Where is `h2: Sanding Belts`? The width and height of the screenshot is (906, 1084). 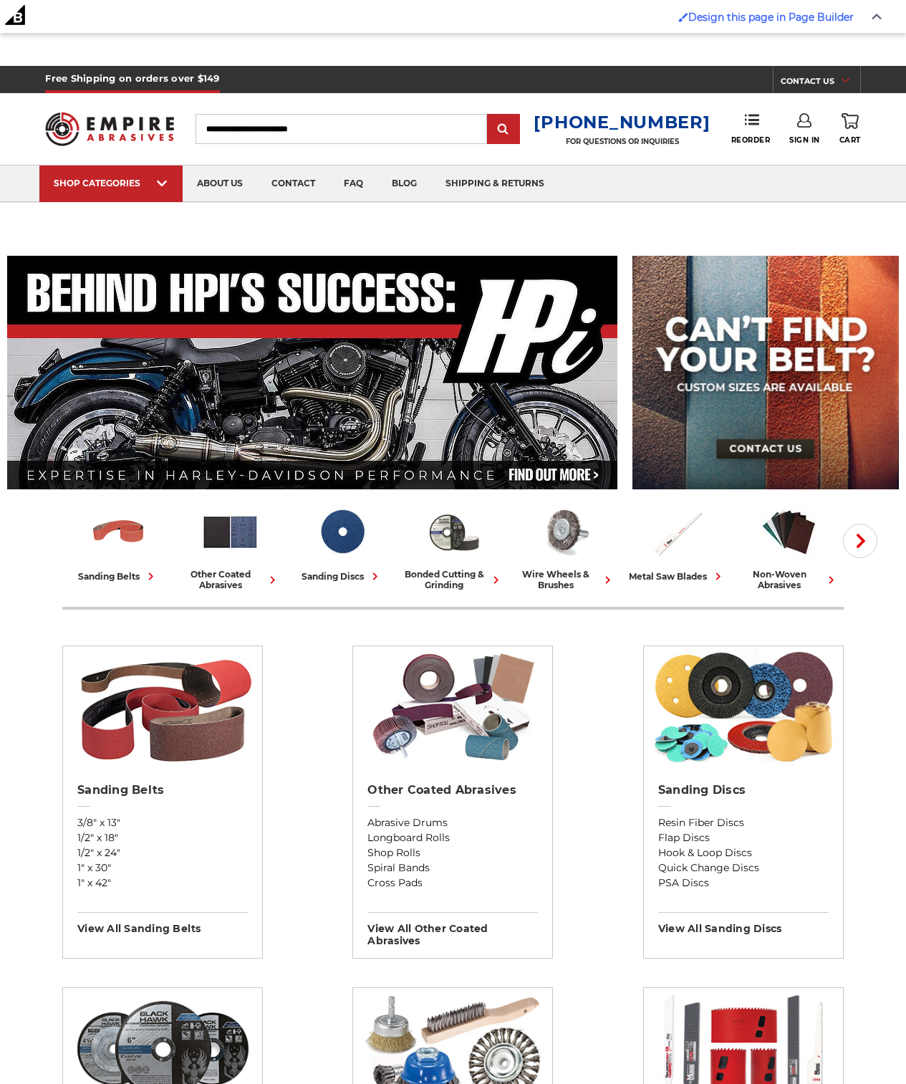
h2: Sanding Belts is located at coordinates (163, 790).